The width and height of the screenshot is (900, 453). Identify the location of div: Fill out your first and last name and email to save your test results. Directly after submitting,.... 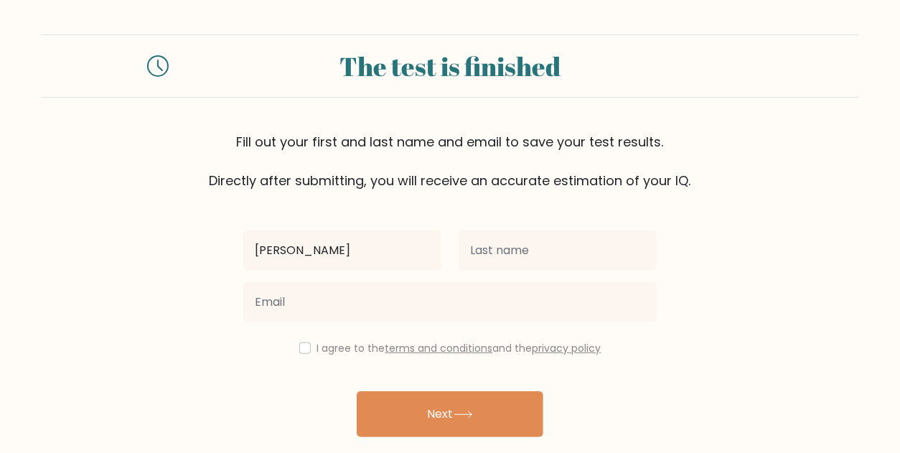
(450, 161).